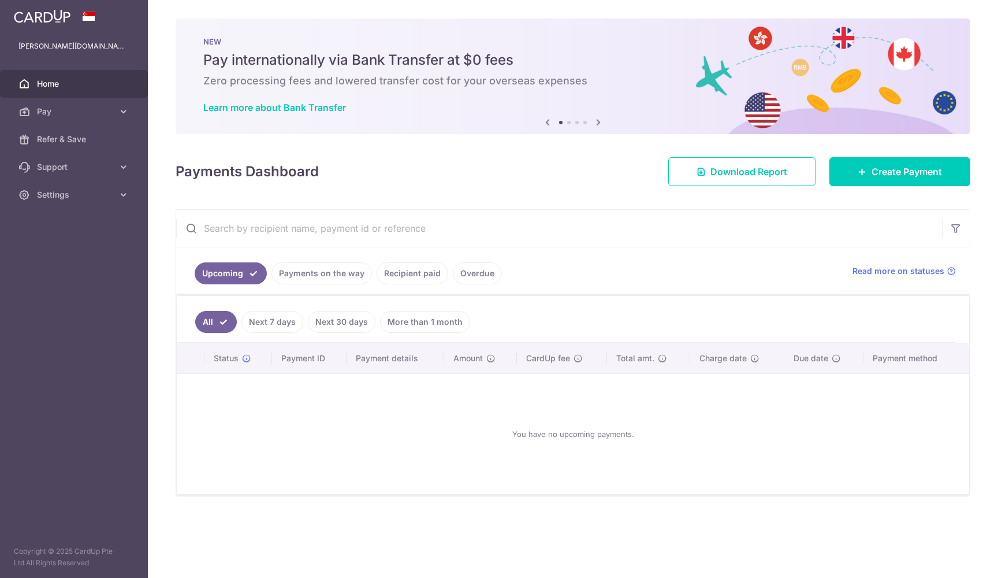 The height and width of the screenshot is (578, 998). I want to click on span: Charge date, so click(723, 358).